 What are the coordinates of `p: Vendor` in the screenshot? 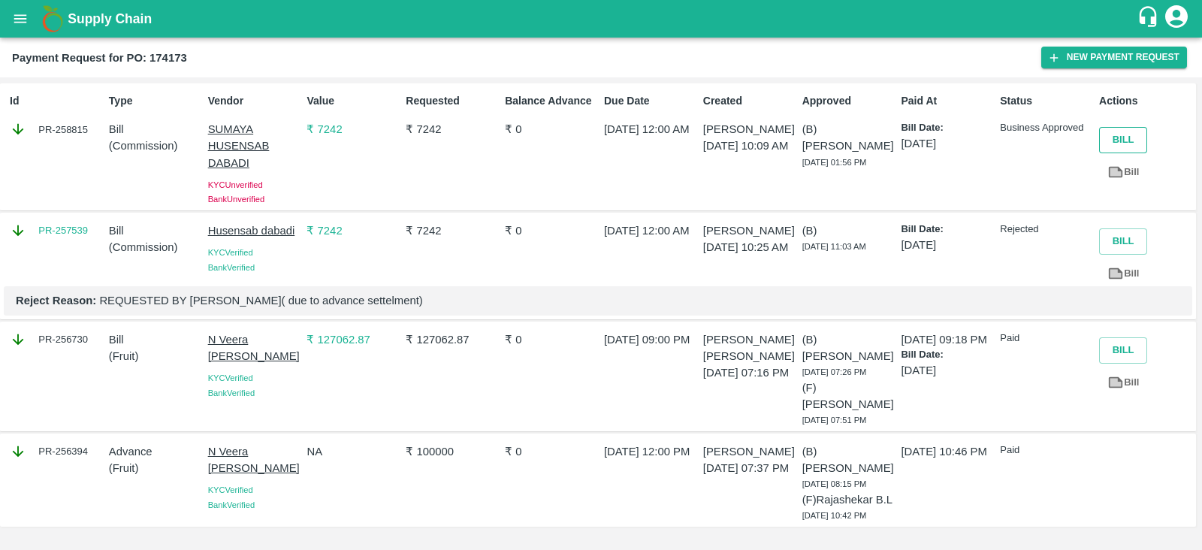 It's located at (255, 101).